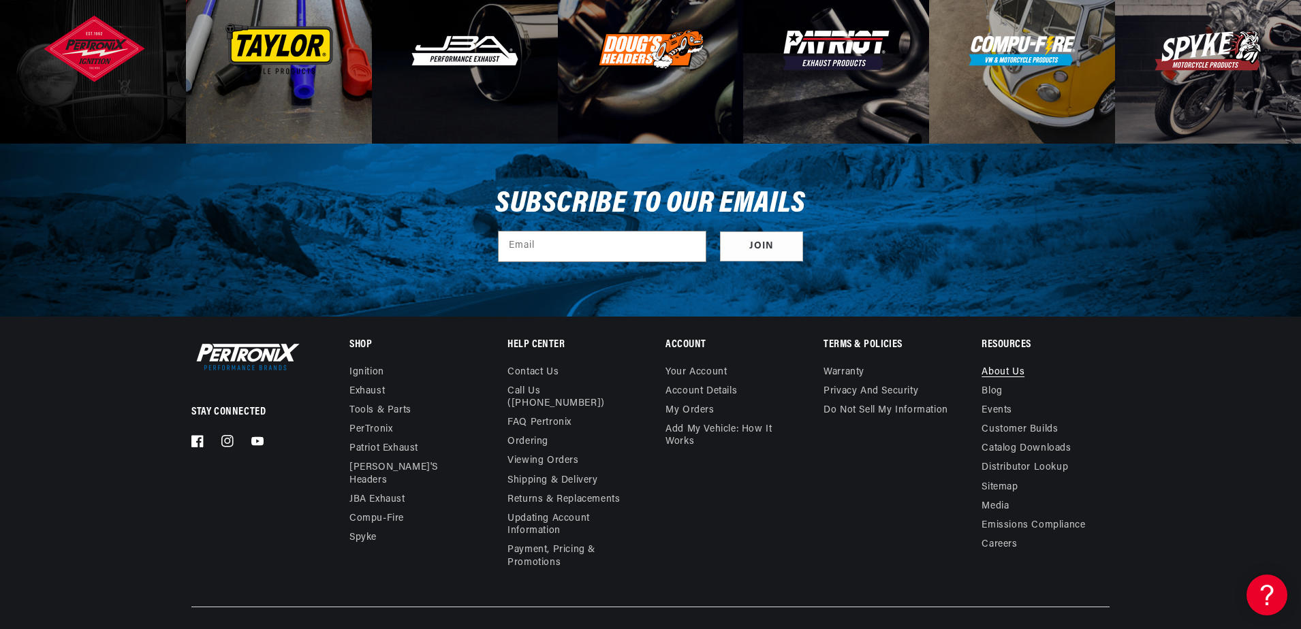 Image resolution: width=1301 pixels, height=629 pixels. I want to click on a: JBA Exhaust, so click(377, 500).